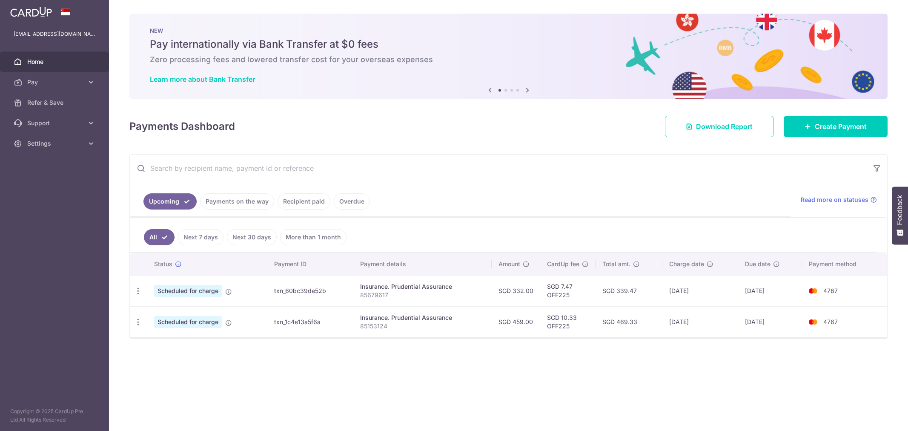 The width and height of the screenshot is (908, 431). Describe the element at coordinates (568, 321) in the screenshot. I see `td: SGD 10.33 OFF225` at that location.